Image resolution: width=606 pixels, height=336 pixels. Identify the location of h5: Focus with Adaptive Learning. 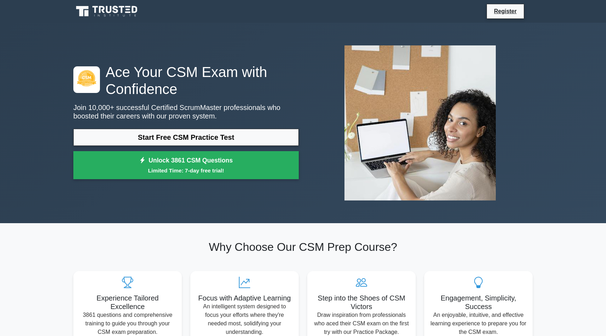
(245, 298).